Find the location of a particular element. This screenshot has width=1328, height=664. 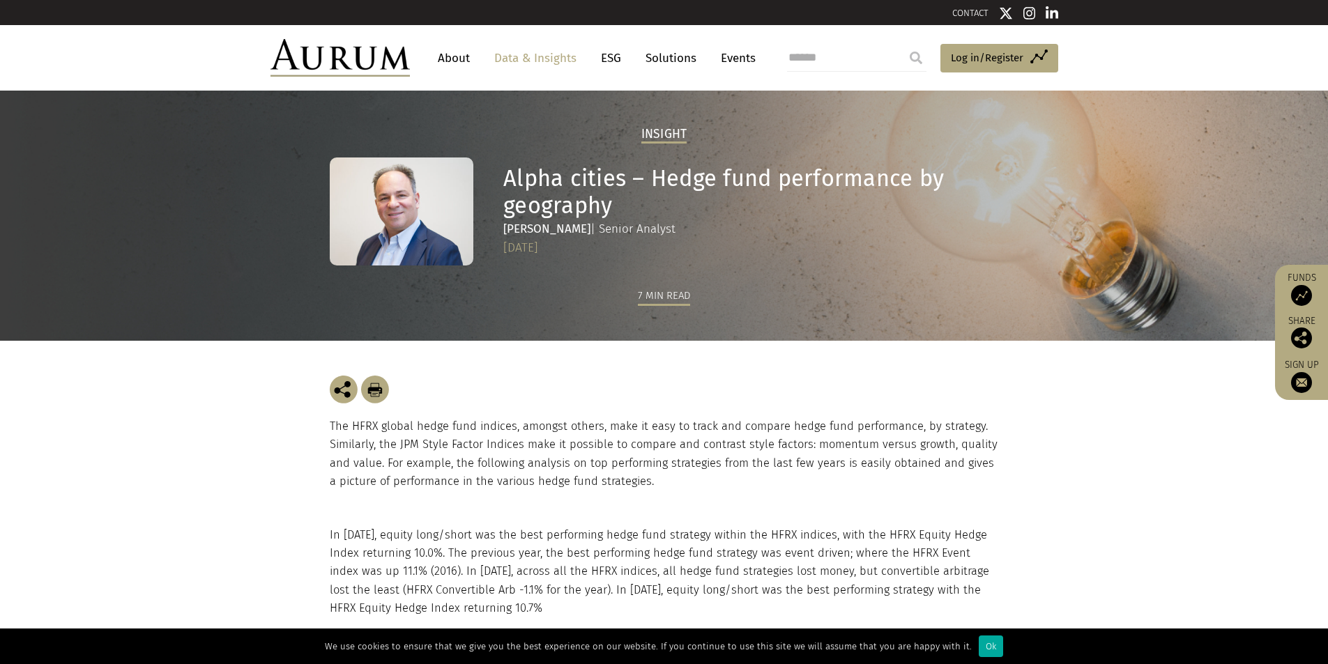

a: Events is located at coordinates (735, 58).